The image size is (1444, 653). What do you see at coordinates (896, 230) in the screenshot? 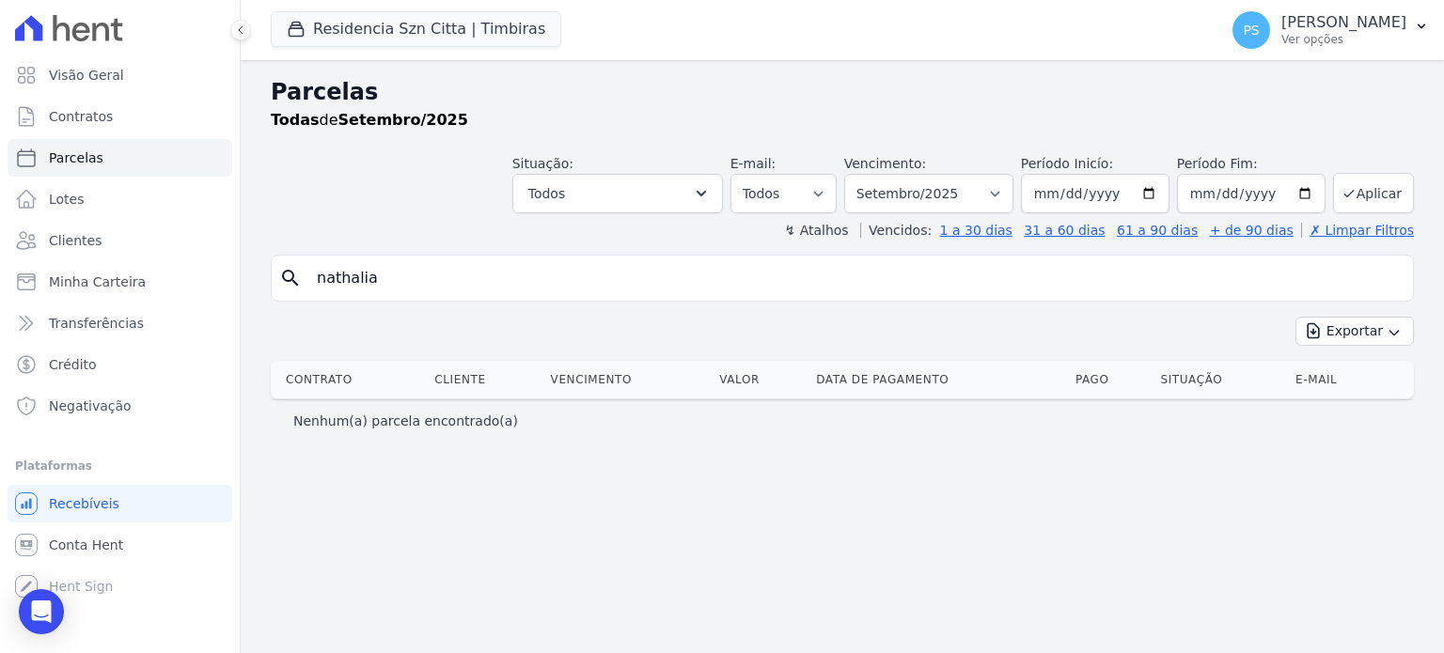
I see `label: Vencidos:` at bounding box center [896, 230].